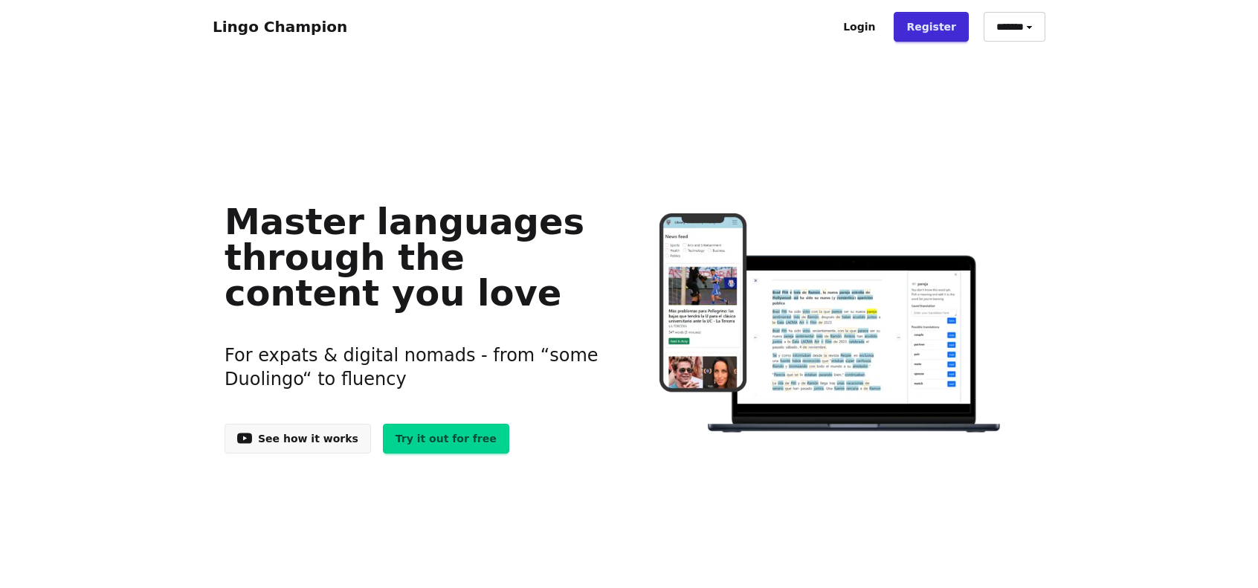 The height and width of the screenshot is (588, 1258). What do you see at coordinates (446, 439) in the screenshot?
I see `a: Try it out for free` at bounding box center [446, 439].